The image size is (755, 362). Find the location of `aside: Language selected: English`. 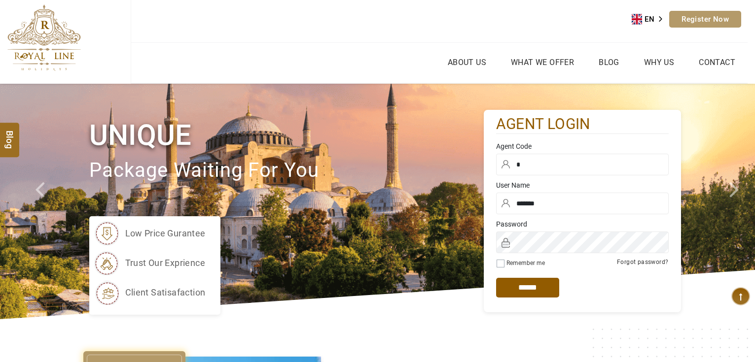

aside: Language selected: English is located at coordinates (650, 19).